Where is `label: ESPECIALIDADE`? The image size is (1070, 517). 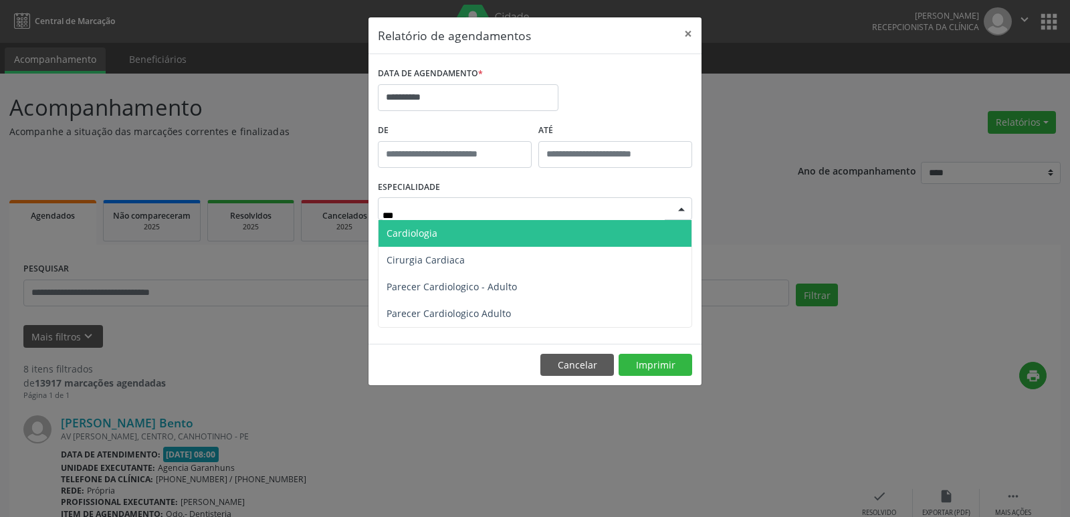
label: ESPECIALIDADE is located at coordinates (409, 187).